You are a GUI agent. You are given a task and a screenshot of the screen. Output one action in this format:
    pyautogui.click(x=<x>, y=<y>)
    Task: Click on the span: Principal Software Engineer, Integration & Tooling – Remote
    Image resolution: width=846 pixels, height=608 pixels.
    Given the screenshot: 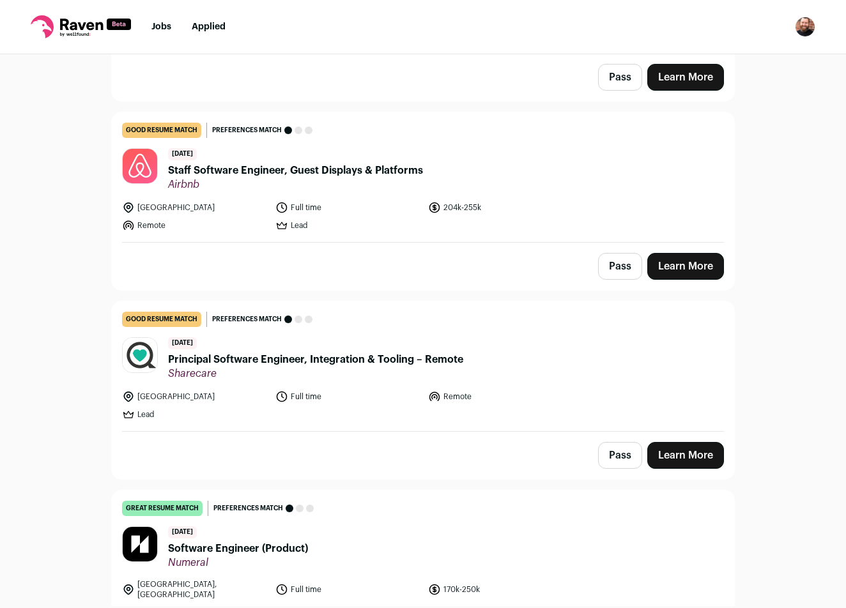 What is the action you would take?
    pyautogui.click(x=316, y=360)
    